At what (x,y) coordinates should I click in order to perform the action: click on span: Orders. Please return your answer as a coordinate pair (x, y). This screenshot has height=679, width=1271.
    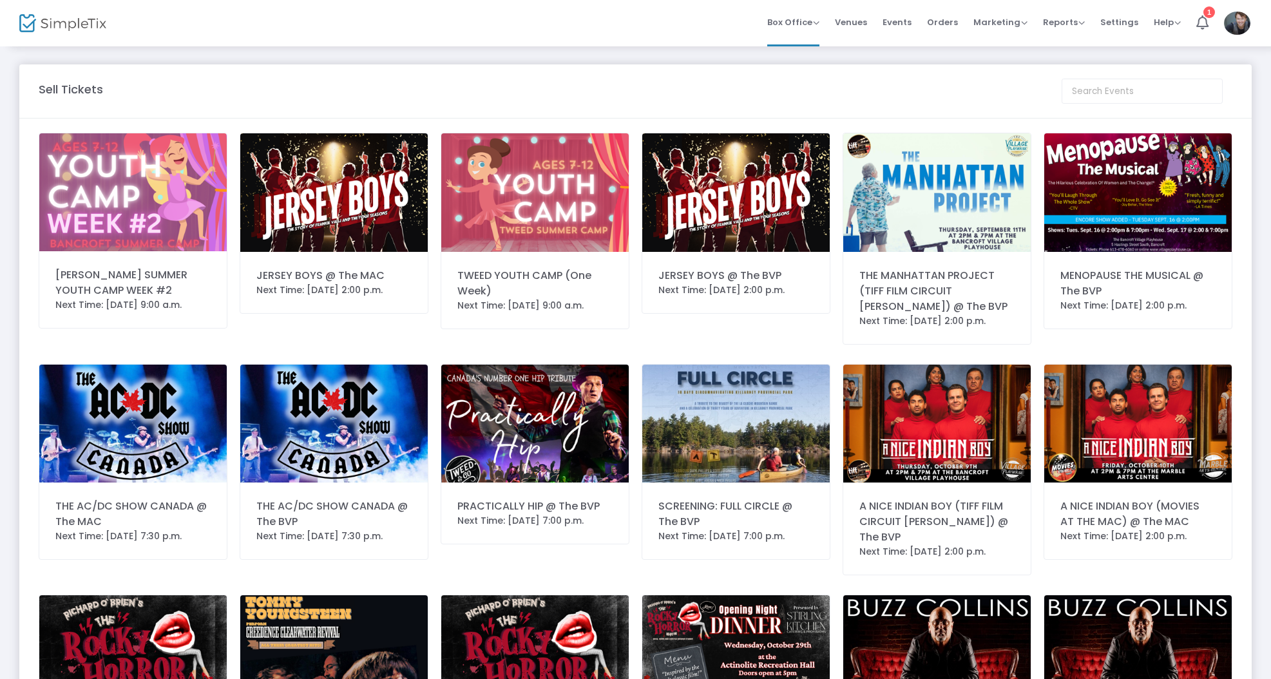
    Looking at the image, I should click on (943, 22).